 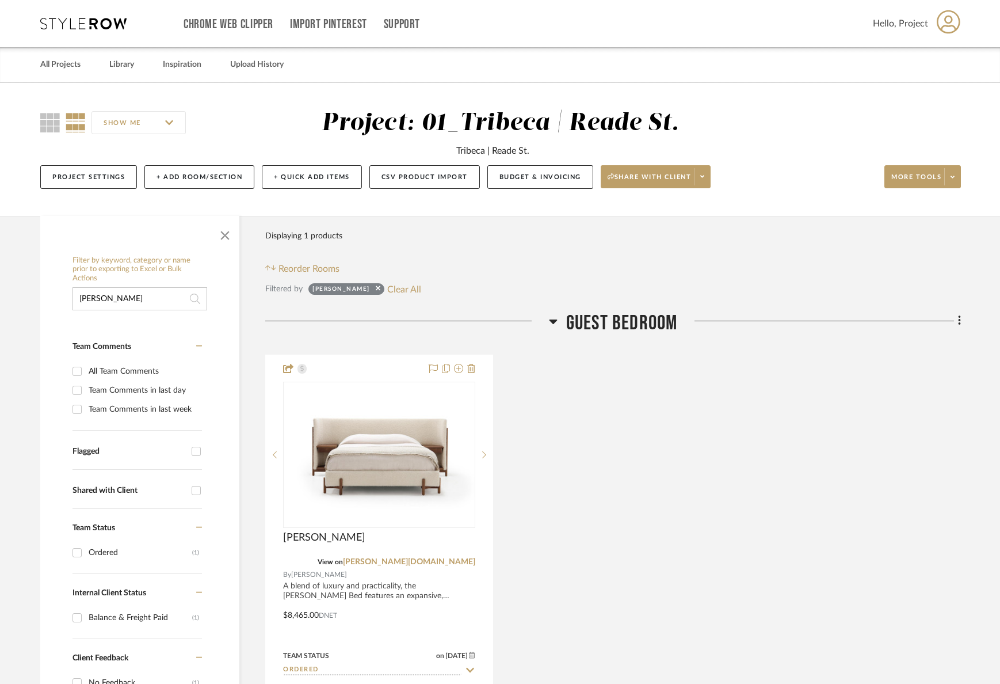 I want to click on span: By, so click(x=287, y=574).